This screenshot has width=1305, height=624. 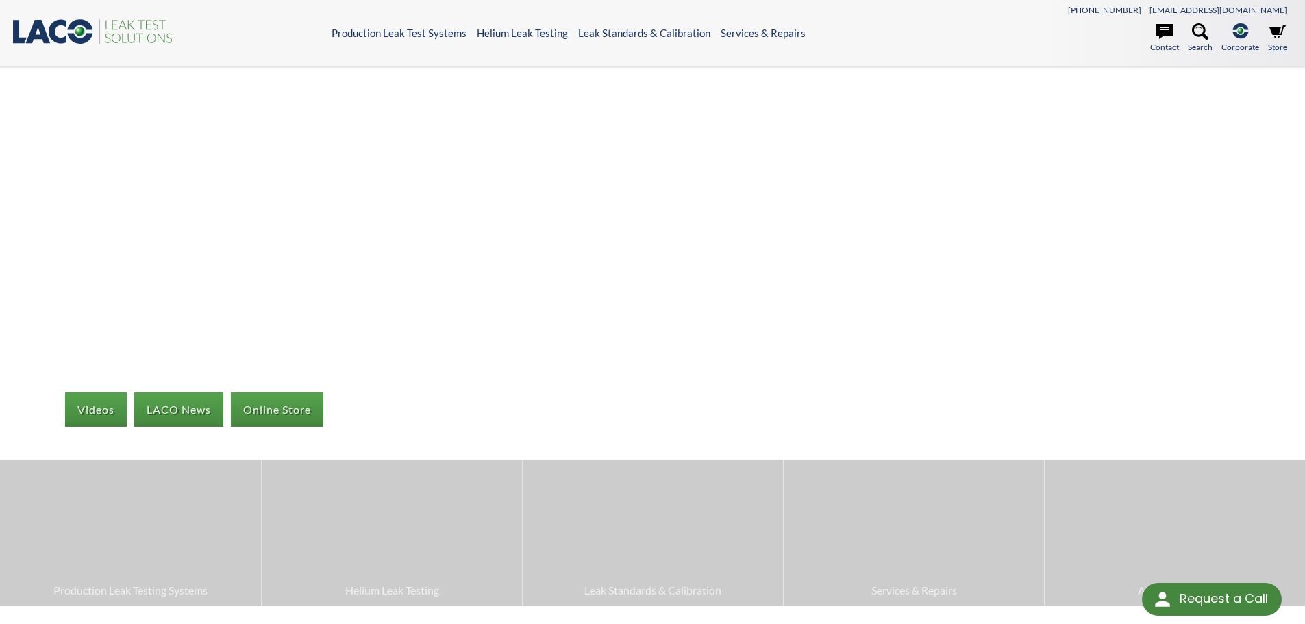 I want to click on a: LACO News, so click(x=179, y=410).